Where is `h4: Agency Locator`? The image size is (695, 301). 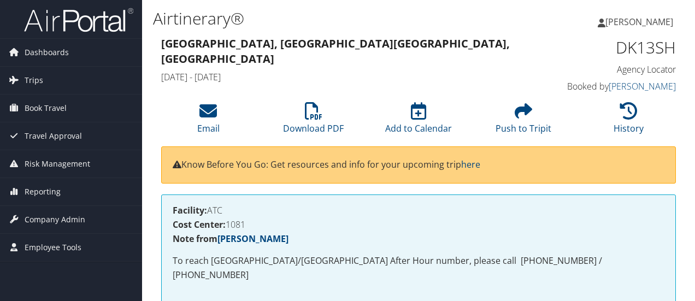
h4: Agency Locator is located at coordinates (617, 69).